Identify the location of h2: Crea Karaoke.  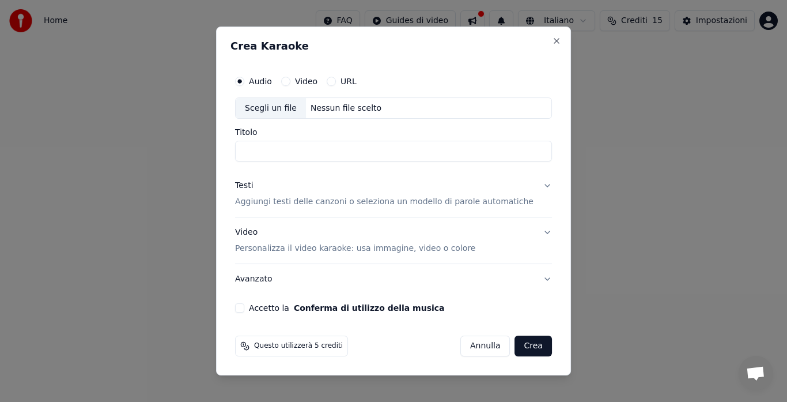
(394, 46).